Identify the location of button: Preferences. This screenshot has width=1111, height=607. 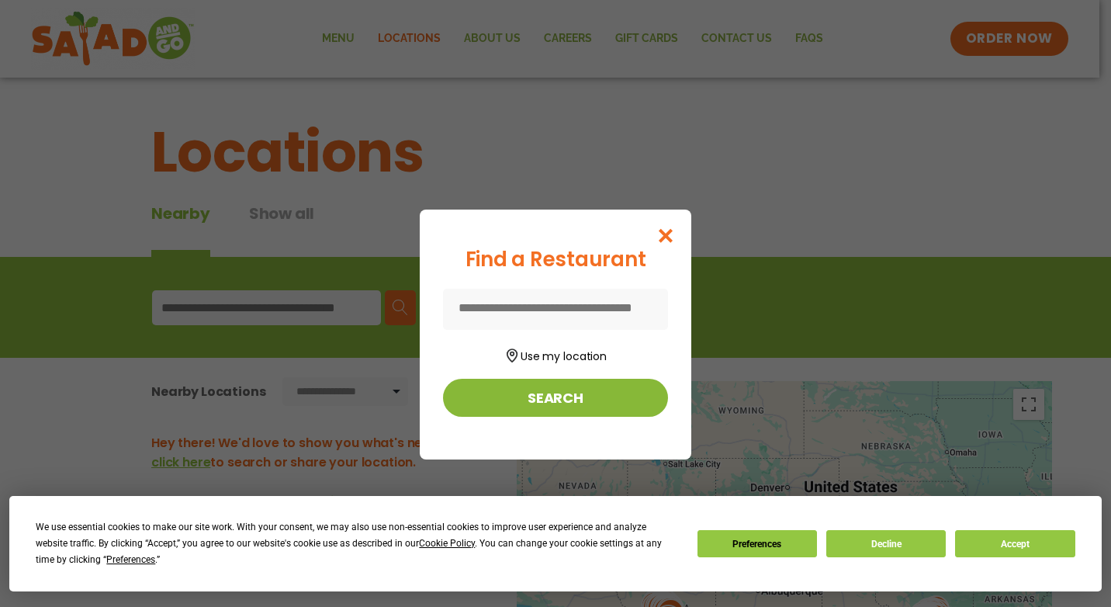
(757, 543).